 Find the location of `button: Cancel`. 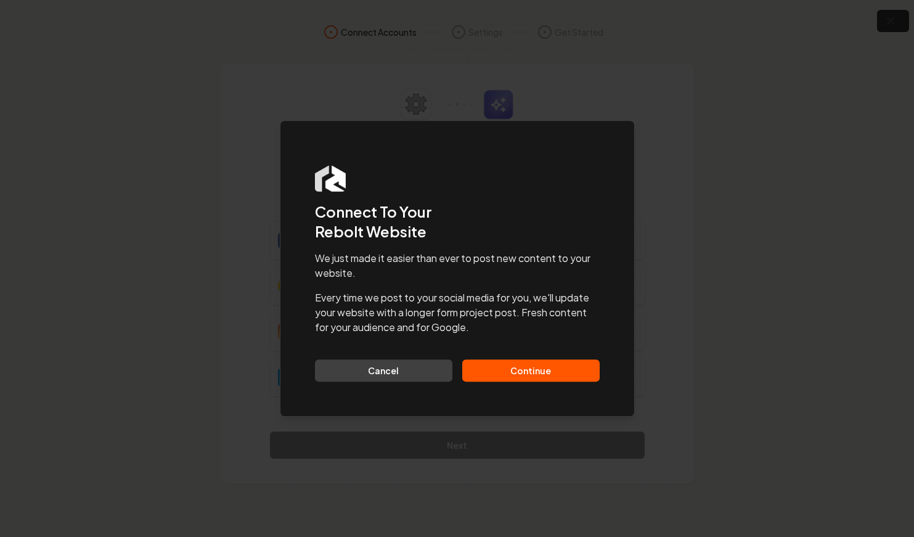

button: Cancel is located at coordinates (383, 370).